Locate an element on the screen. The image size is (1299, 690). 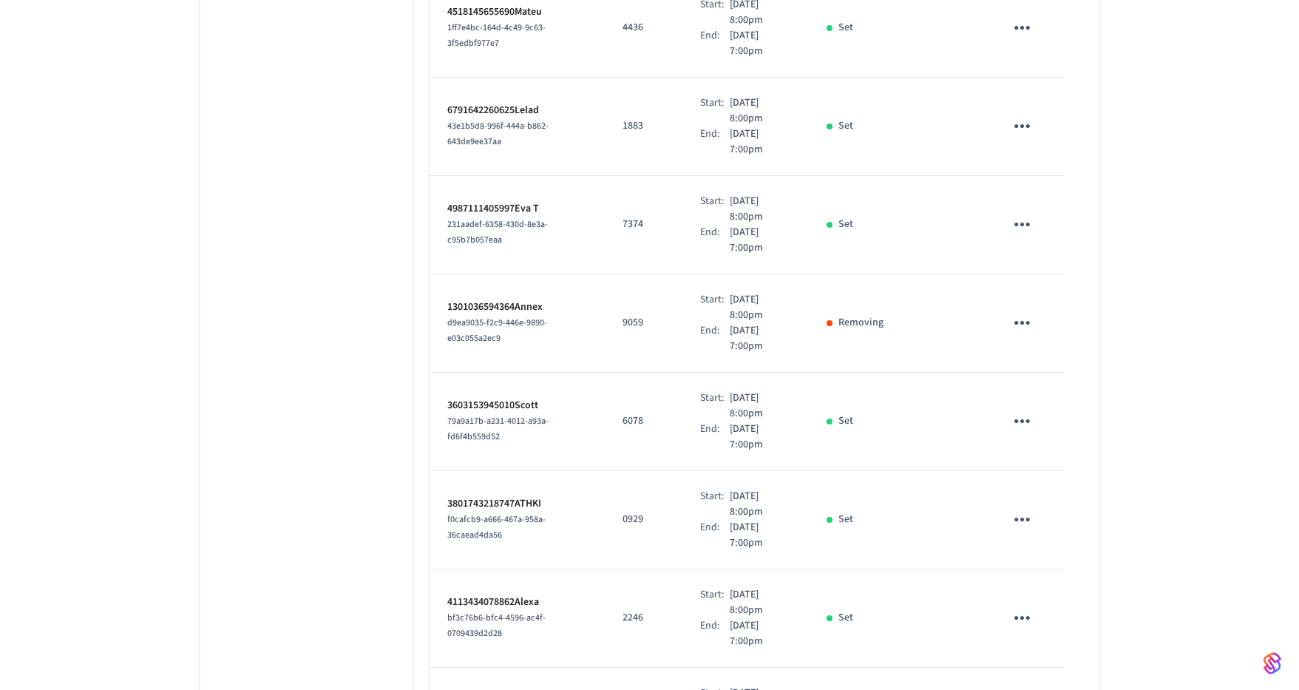
p: 0929 is located at coordinates (643, 519).